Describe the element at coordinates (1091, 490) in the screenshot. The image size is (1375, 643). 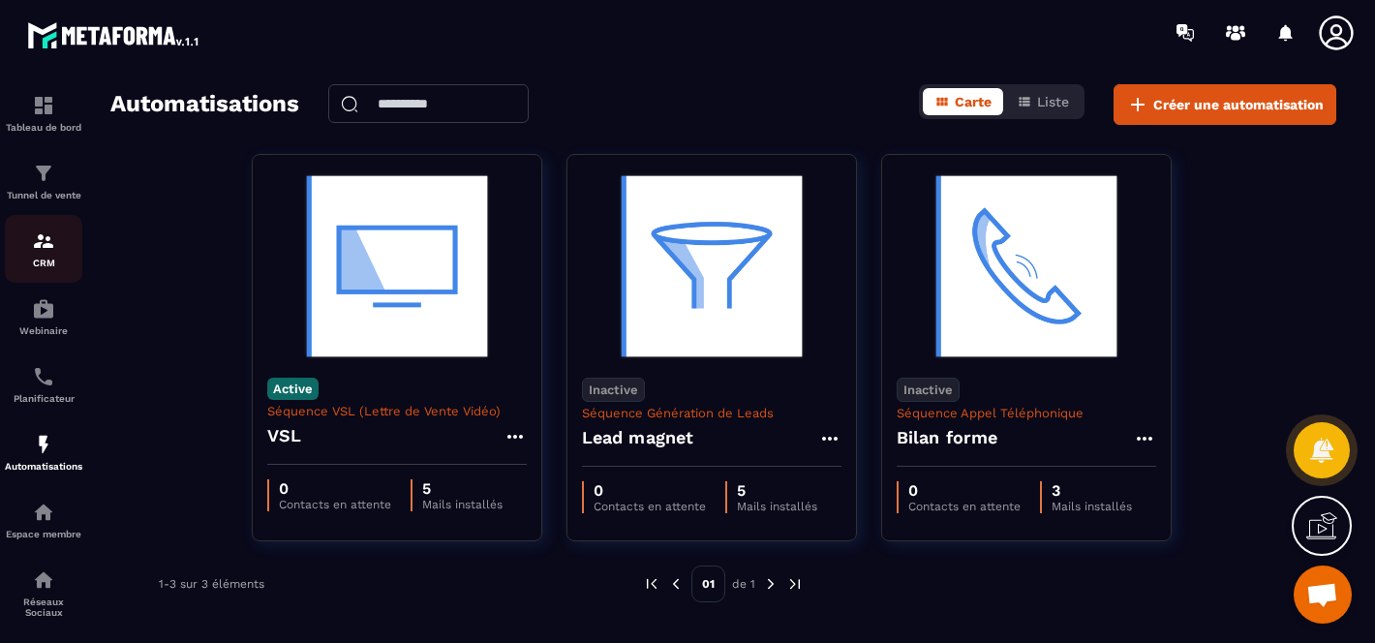
I see `p: 3` at that location.